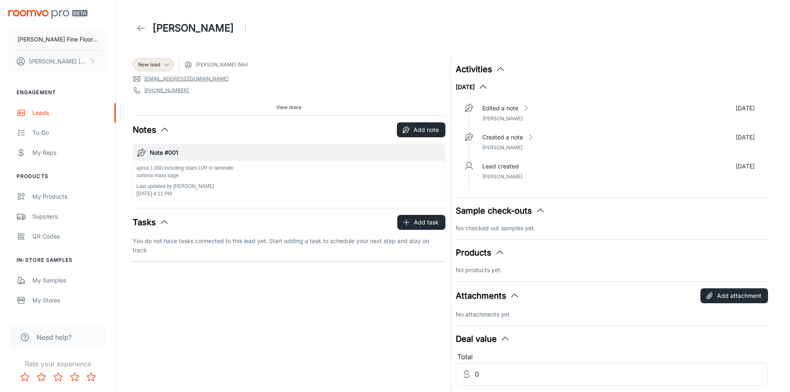 This screenshot has height=392, width=790. Describe the element at coordinates (151, 222) in the screenshot. I see `button: Tasks` at that location.